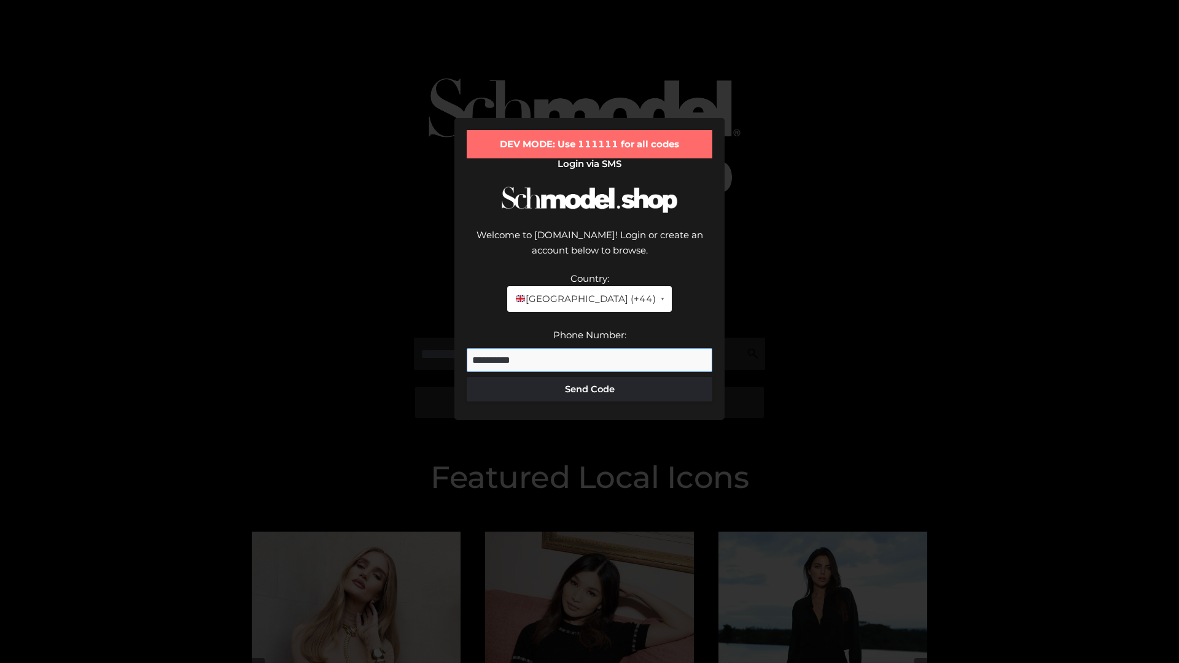  What do you see at coordinates (590, 144) in the screenshot?
I see `div: DEV MODE: Use 111111 for all codes` at bounding box center [590, 144].